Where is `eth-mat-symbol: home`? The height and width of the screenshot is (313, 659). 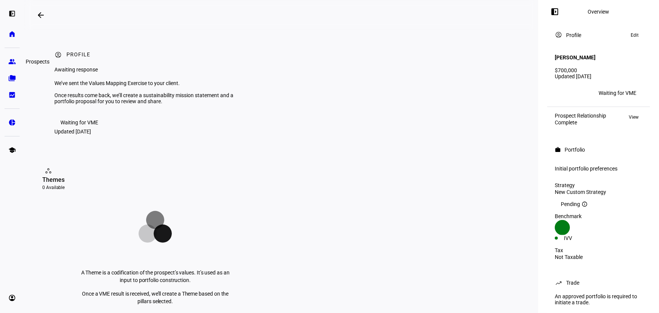 eth-mat-symbol: home is located at coordinates (12, 34).